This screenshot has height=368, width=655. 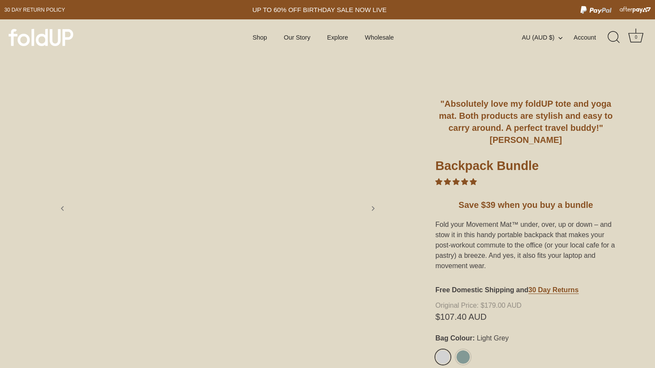 What do you see at coordinates (482, 290) in the screenshot?
I see `strong: Free Domestic Shipping and` at bounding box center [482, 290].